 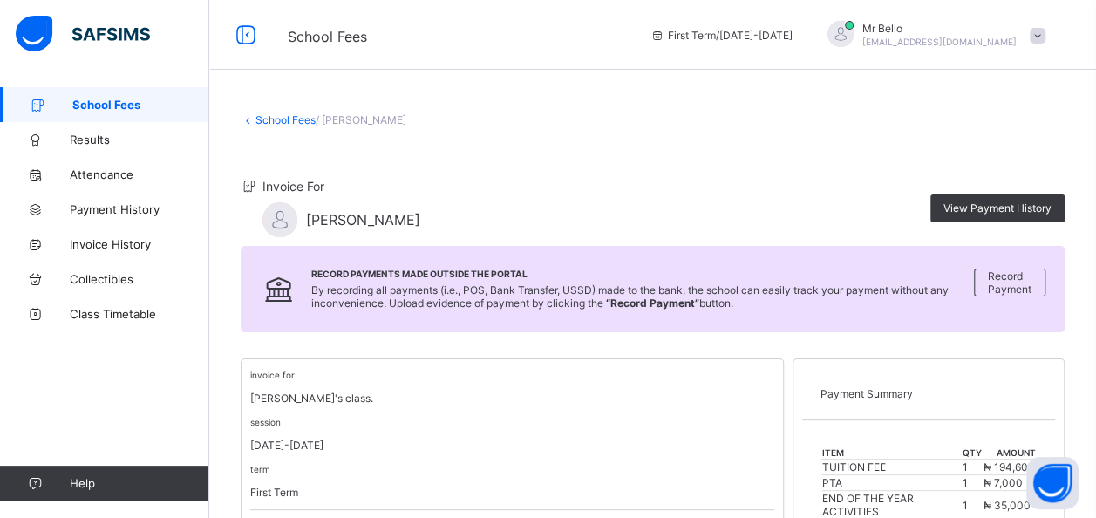 I want to click on span: By recording all payments (i.e., POS, Bank Transfer, USSD) made to the bank, the school can easil..., so click(x=629, y=296).